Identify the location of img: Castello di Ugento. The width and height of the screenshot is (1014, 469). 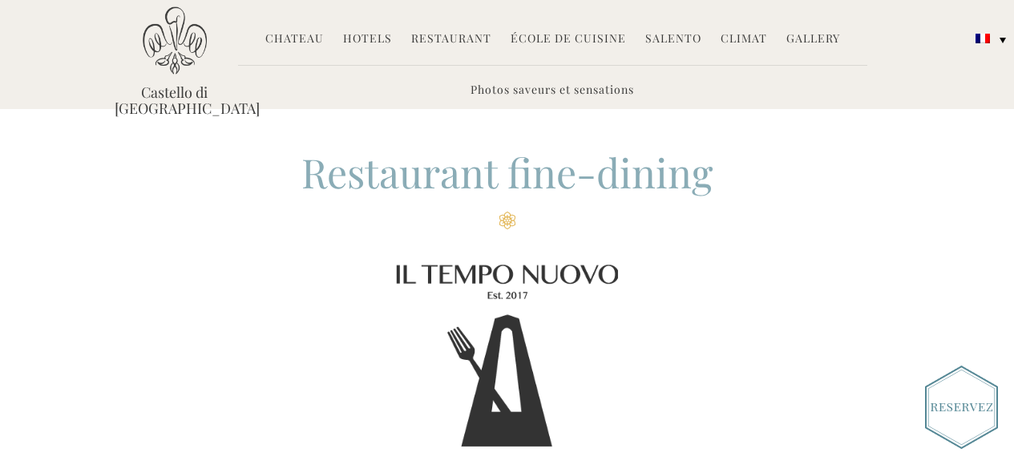
(175, 40).